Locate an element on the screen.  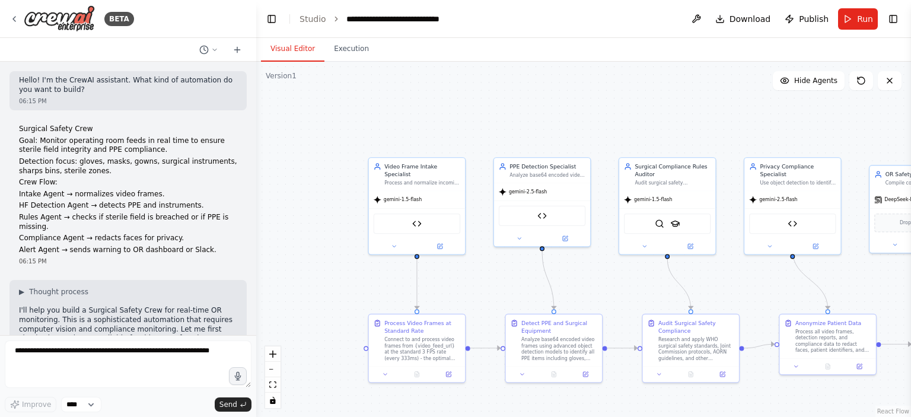
img: SerplyWebSearchTool is located at coordinates (660, 224).